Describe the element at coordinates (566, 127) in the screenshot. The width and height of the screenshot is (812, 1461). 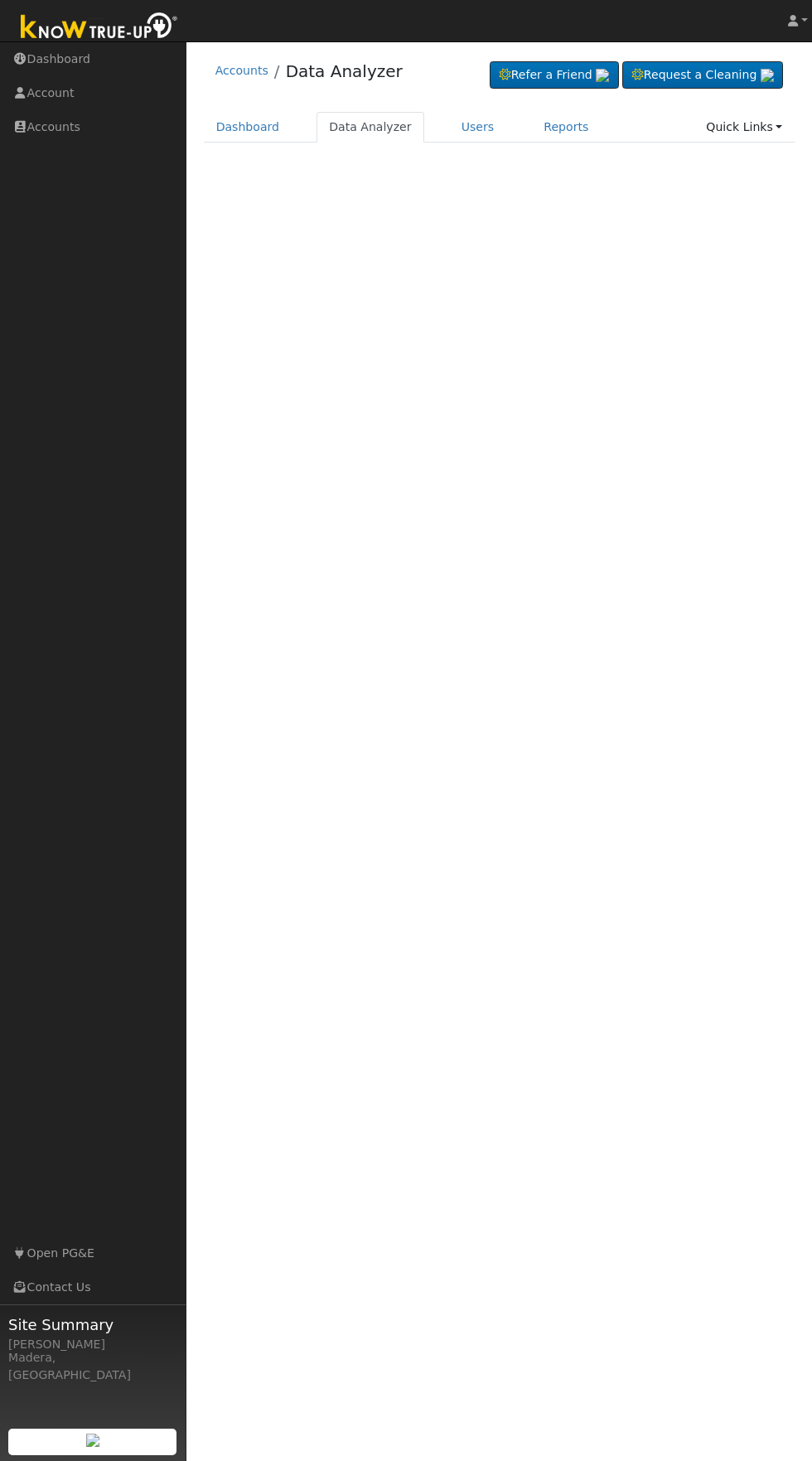
I see `a: Reports` at that location.